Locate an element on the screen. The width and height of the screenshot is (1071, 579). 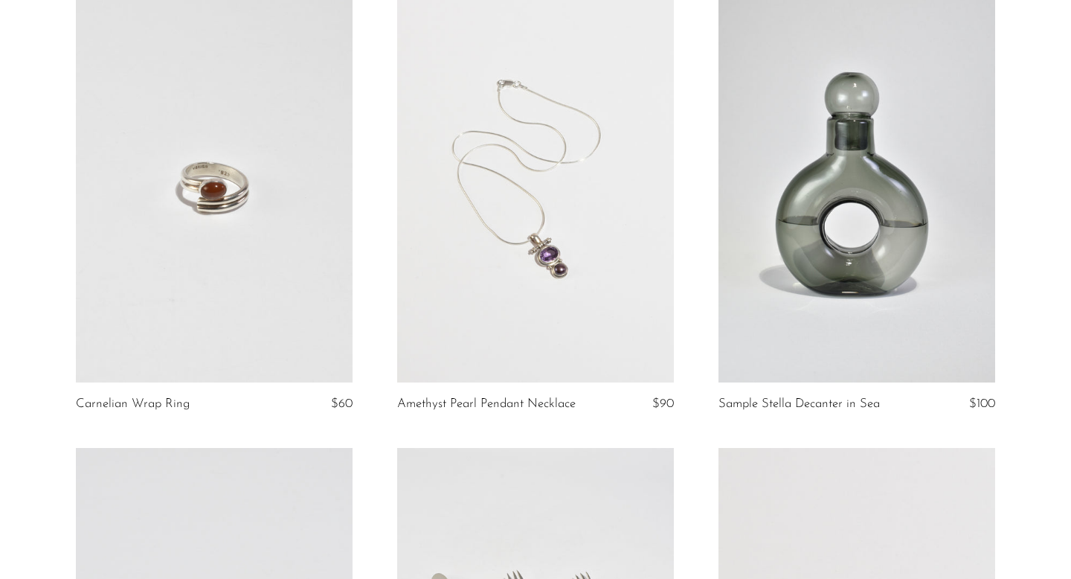
a: Carnelian Wrap Ring is located at coordinates (132, 404).